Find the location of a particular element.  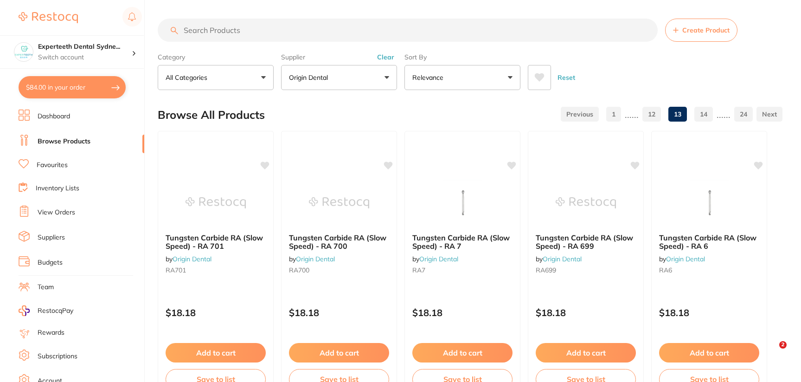

button: Clear is located at coordinates (386, 57).